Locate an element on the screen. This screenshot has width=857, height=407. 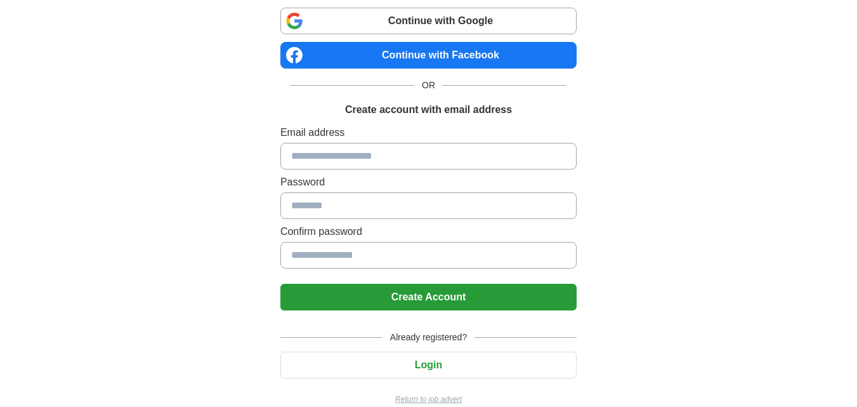
label: Confirm password is located at coordinates (428, 231).